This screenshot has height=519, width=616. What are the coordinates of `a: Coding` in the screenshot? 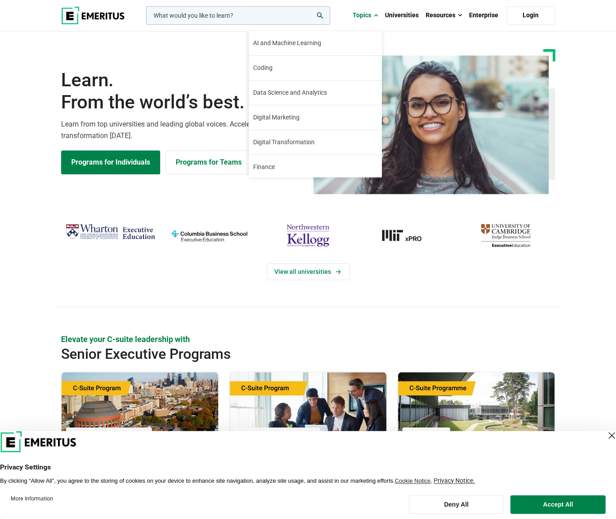 It's located at (315, 68).